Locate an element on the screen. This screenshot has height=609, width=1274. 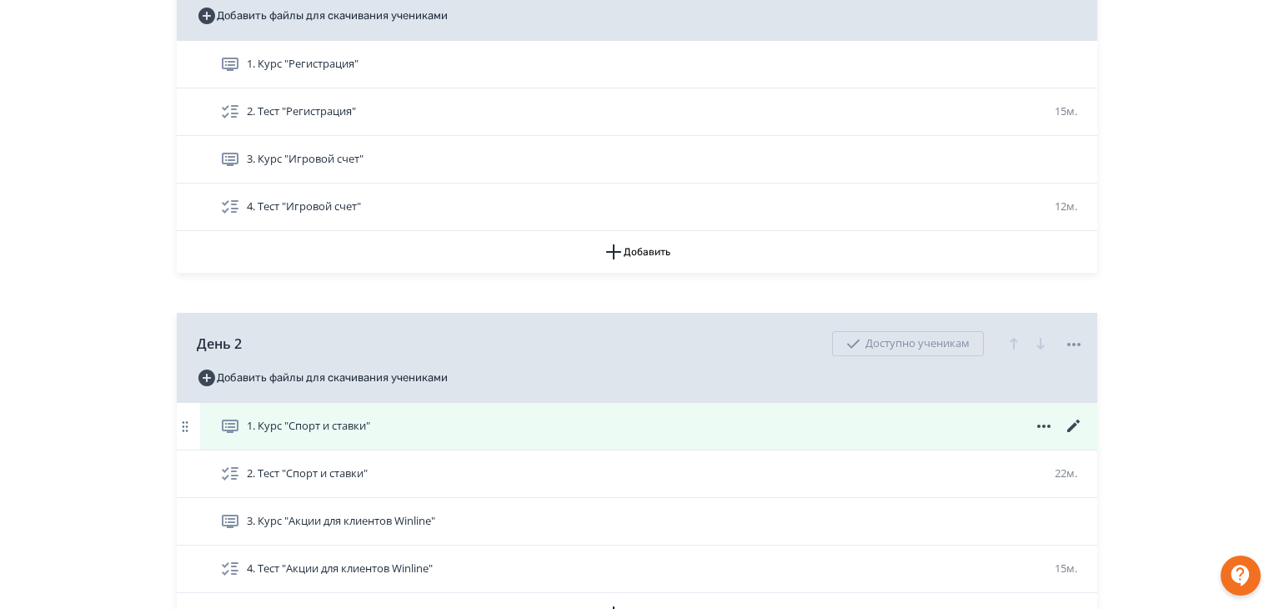
span: 12м. is located at coordinates (1066, 206).